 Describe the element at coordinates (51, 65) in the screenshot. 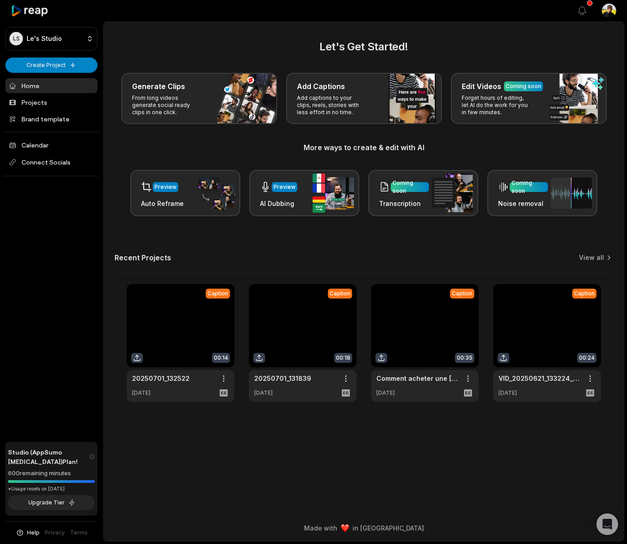

I see `button: Create Project` at that location.